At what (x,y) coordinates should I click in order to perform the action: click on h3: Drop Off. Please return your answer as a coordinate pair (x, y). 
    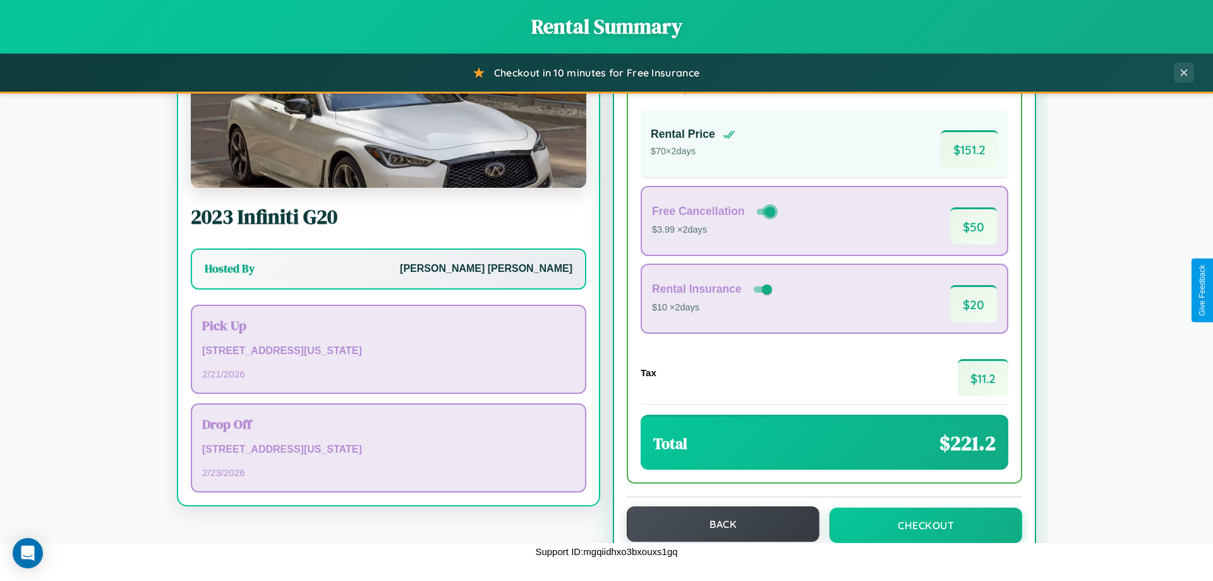
    Looking at the image, I should click on (389, 423).